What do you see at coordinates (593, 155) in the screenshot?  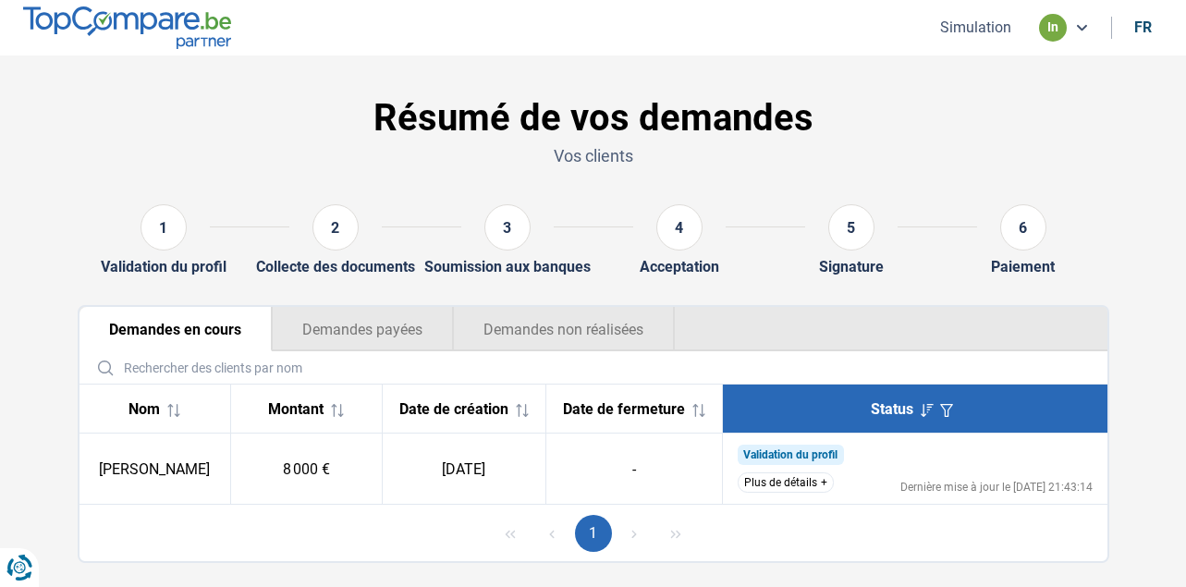 I see `p: Vos clients` at bounding box center [593, 155].